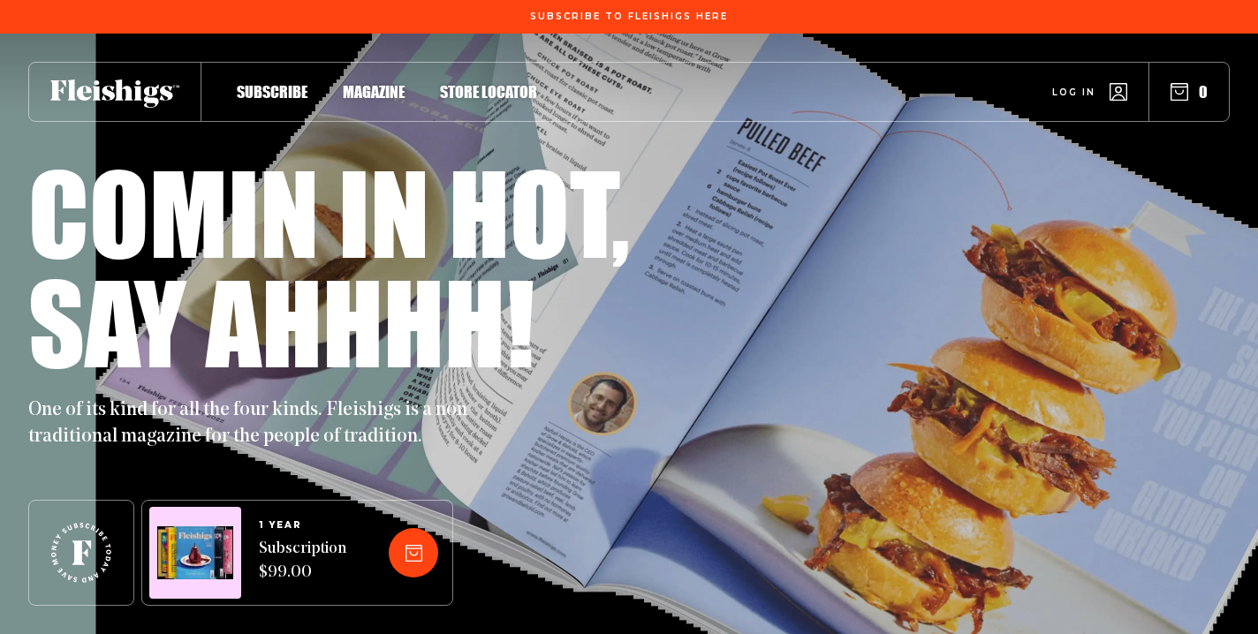  What do you see at coordinates (374, 92) in the screenshot?
I see `span: Magazine` at bounding box center [374, 92].